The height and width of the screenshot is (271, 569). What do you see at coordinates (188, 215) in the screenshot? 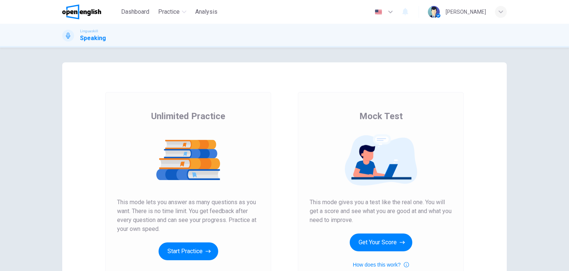
I see `span: This mode lets you answer as many questions as you want. There is no time limit. You get feedback...` at bounding box center [188, 215].